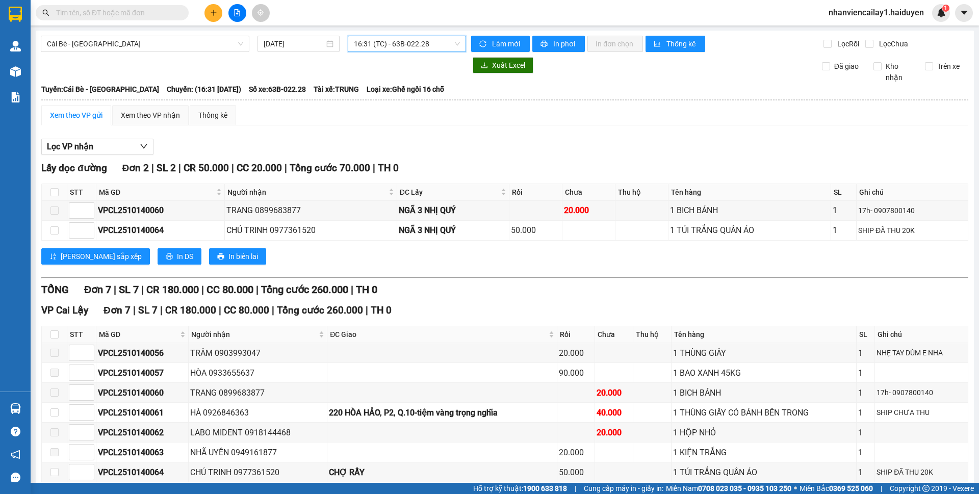 The width and height of the screenshot is (979, 494). I want to click on td: VPCL2510140063, so click(142, 452).